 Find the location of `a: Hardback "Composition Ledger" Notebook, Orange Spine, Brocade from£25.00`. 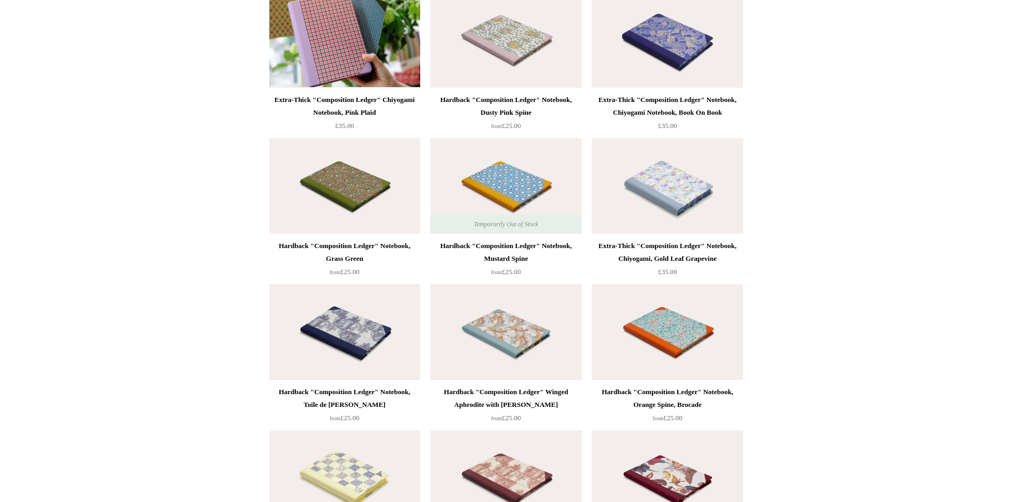

a: Hardback "Composition Ledger" Notebook, Orange Spine, Brocade from£25.00 is located at coordinates (667, 408).